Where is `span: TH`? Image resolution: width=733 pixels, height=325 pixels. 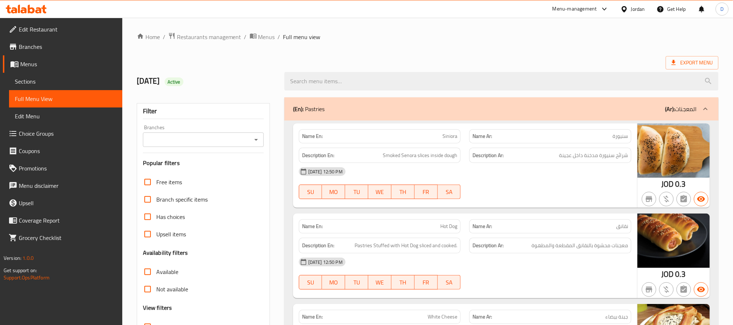
span: TH is located at coordinates (403, 282).